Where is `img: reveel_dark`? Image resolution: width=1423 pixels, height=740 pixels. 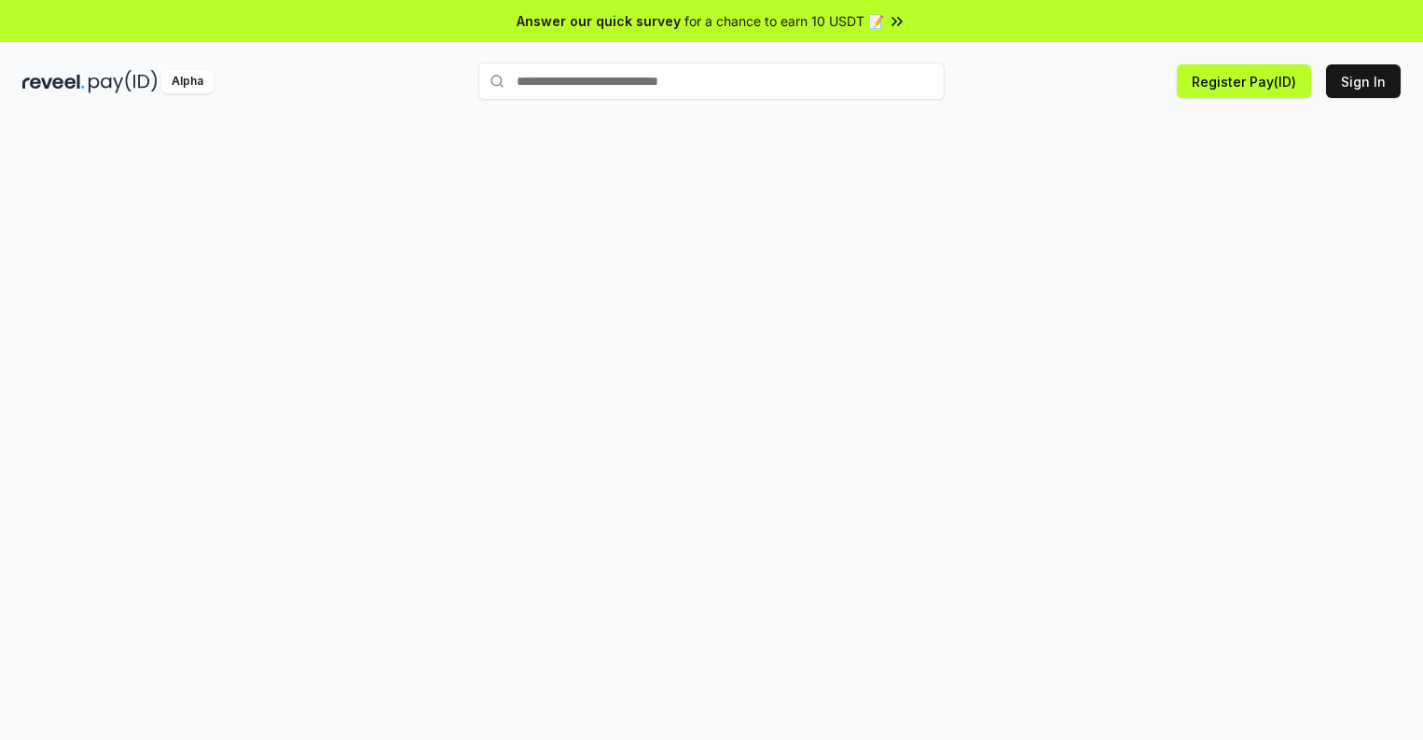 img: reveel_dark is located at coordinates (53, 81).